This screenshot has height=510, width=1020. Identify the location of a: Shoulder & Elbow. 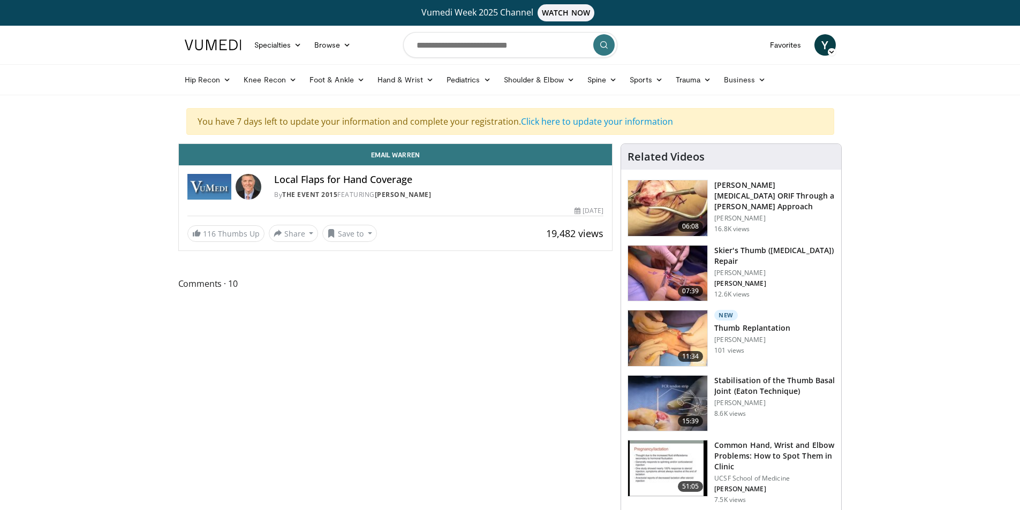
(539, 80).